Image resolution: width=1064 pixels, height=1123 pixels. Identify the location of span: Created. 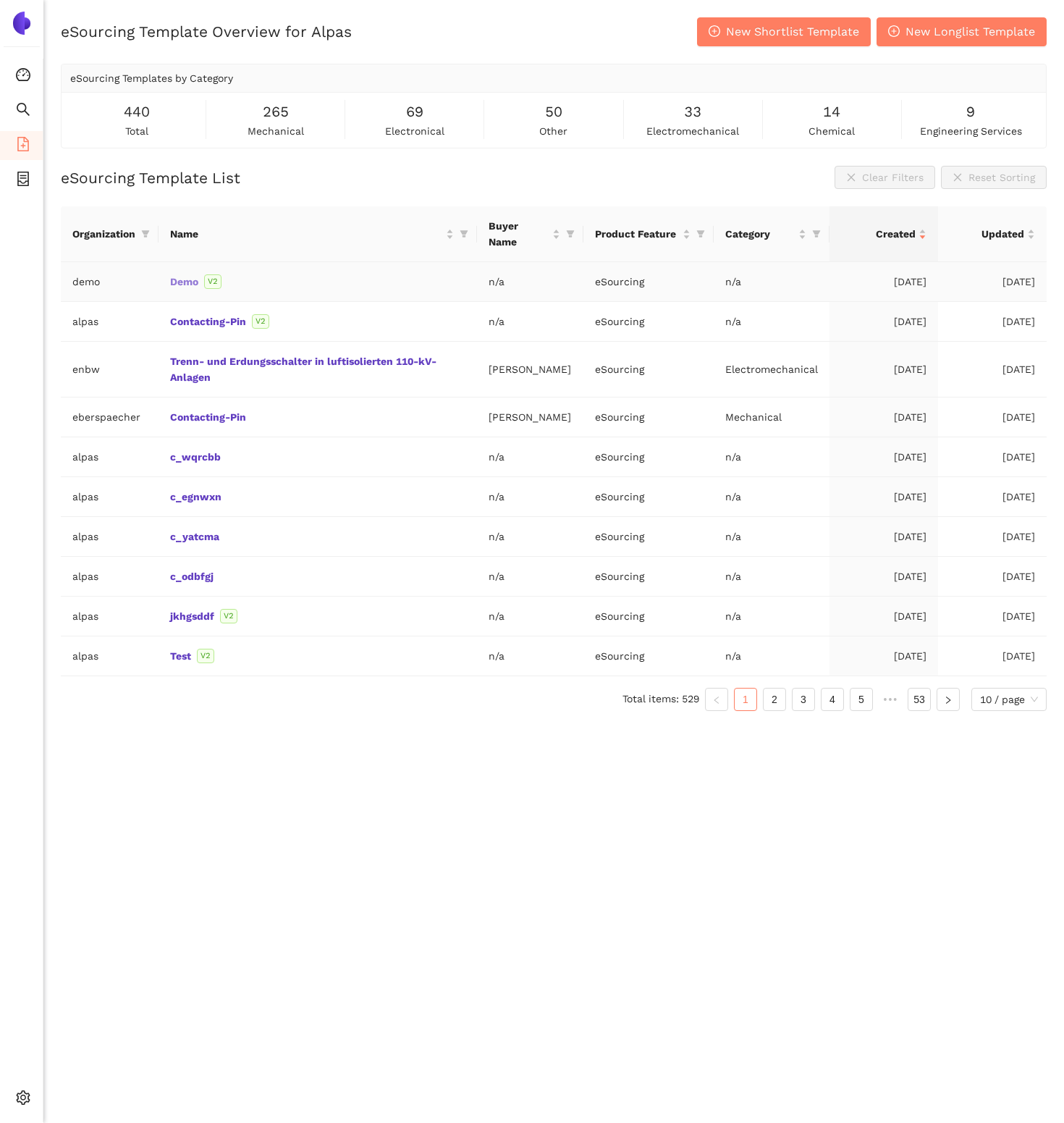
(878, 234).